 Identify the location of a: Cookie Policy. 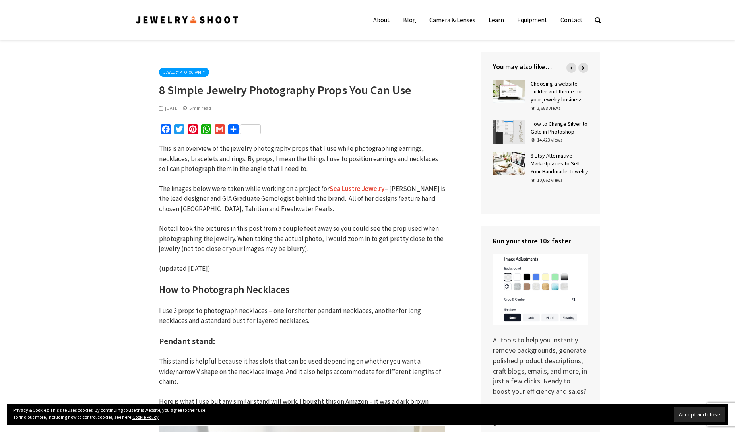
(146, 417).